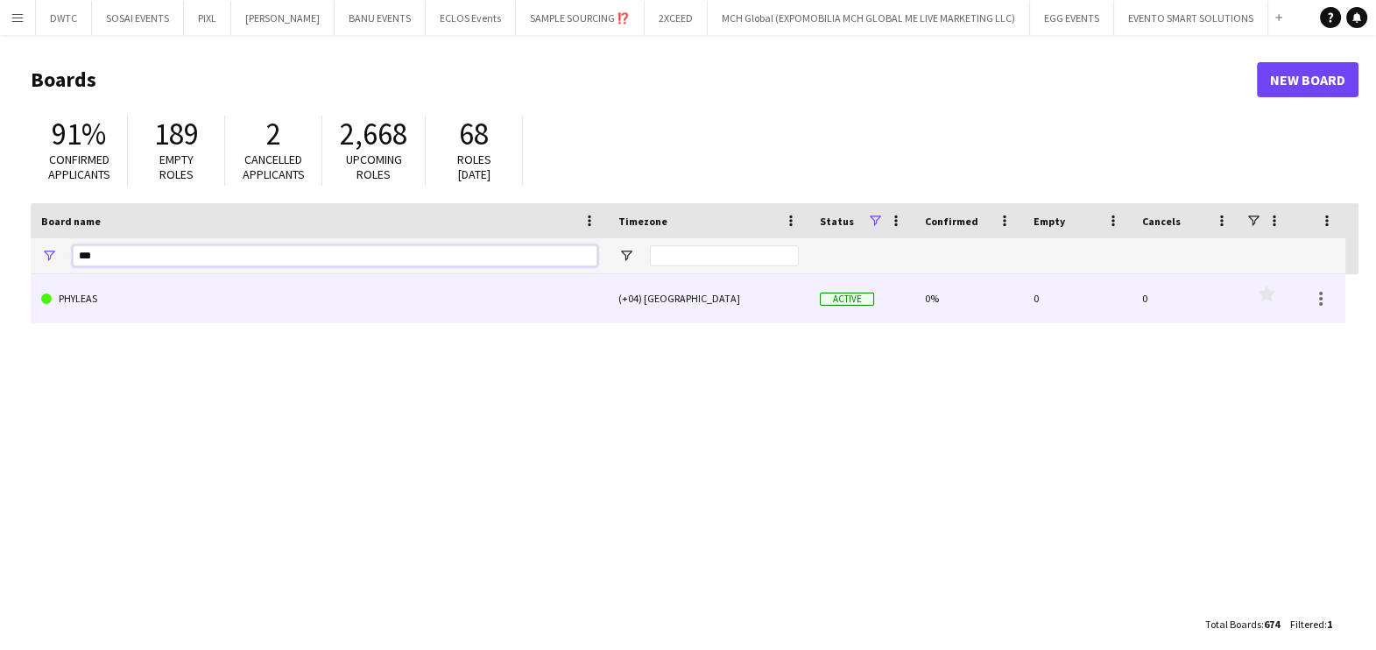 The image size is (1376, 650). What do you see at coordinates (676, 18) in the screenshot?
I see `button: 2XCEED` at bounding box center [676, 18].